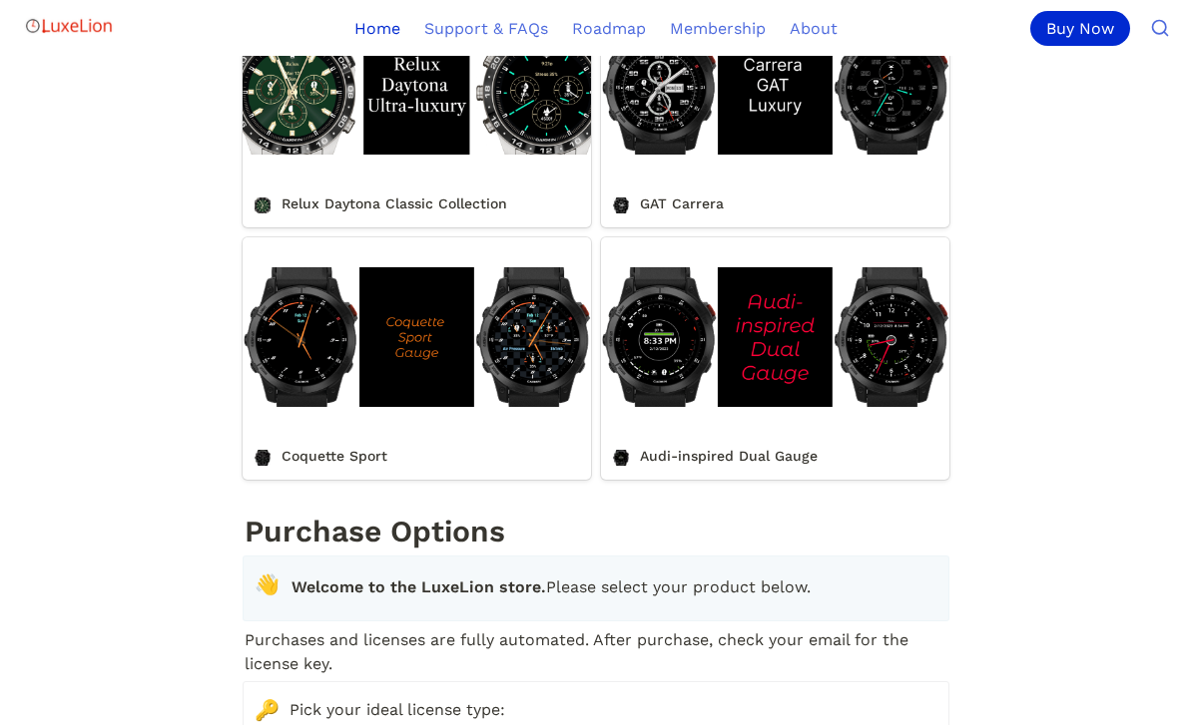 The height and width of the screenshot is (725, 1192). Describe the element at coordinates (774, 358) in the screenshot. I see `a: Audi-inspired Dual Gauge` at that location.